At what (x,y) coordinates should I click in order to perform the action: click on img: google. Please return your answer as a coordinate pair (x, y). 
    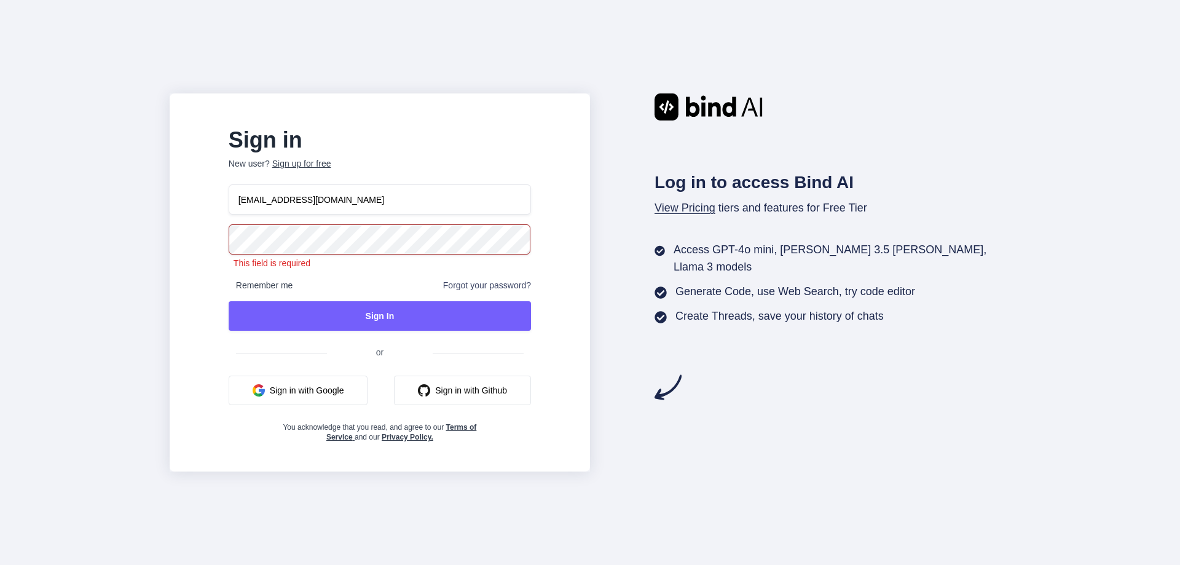
    Looking at the image, I should click on (259, 390).